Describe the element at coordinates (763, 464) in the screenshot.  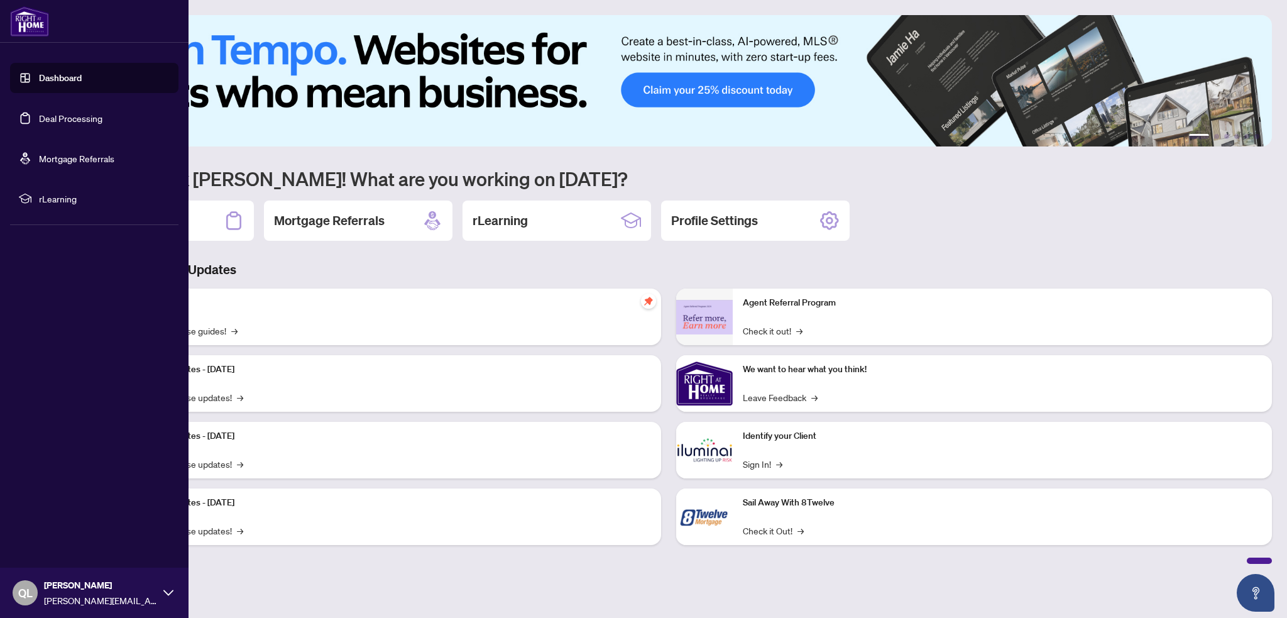
I see `a: Sign In!→` at that location.